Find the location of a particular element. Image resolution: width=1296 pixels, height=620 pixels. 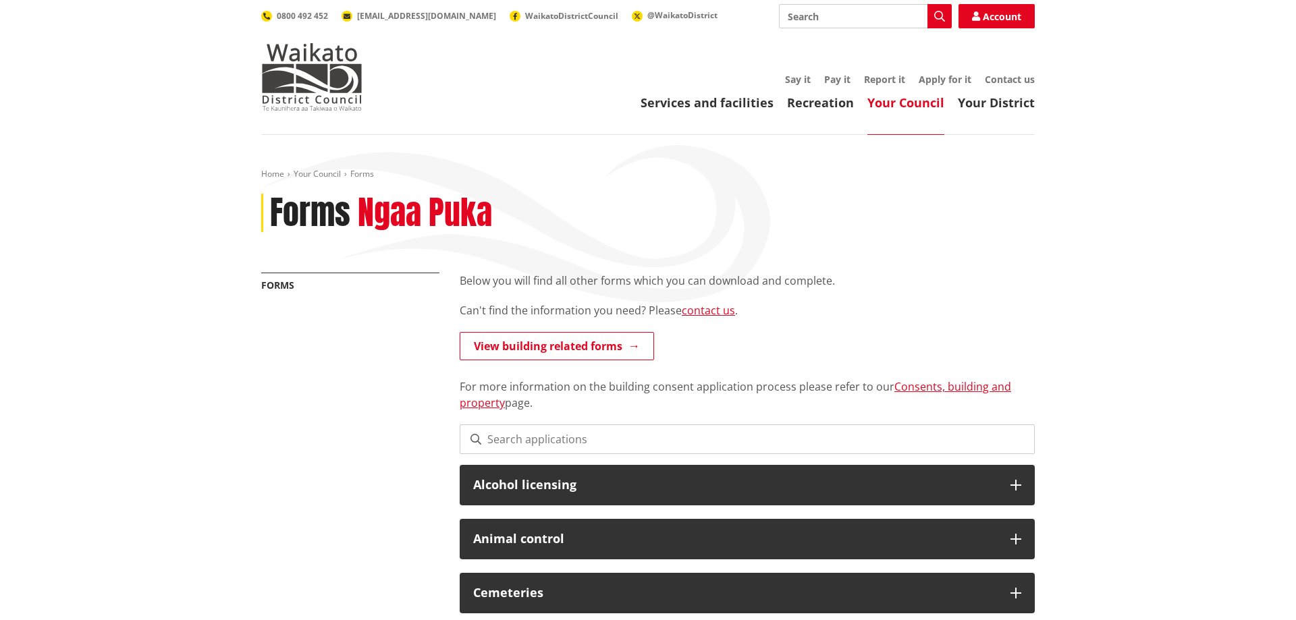

h3: Alcohol licensing is located at coordinates (735, 485).